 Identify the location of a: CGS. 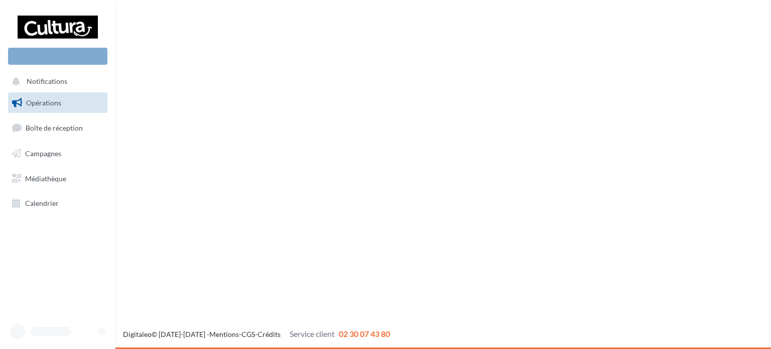
(248, 334).